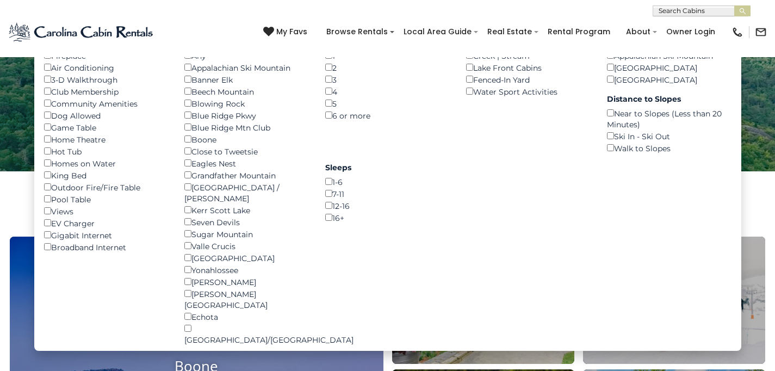 This screenshot has height=371, width=775. I want to click on div: Ski In - Ski Out, so click(669, 136).